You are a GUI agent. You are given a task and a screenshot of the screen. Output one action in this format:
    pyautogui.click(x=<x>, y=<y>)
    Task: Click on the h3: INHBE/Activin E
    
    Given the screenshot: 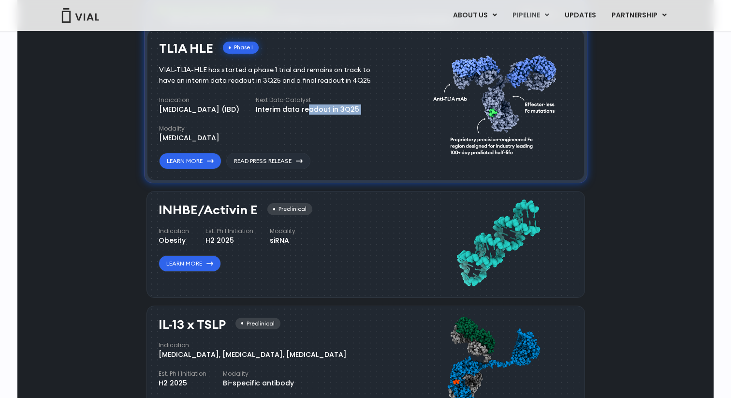 What is the action you would take?
    pyautogui.click(x=208, y=210)
    